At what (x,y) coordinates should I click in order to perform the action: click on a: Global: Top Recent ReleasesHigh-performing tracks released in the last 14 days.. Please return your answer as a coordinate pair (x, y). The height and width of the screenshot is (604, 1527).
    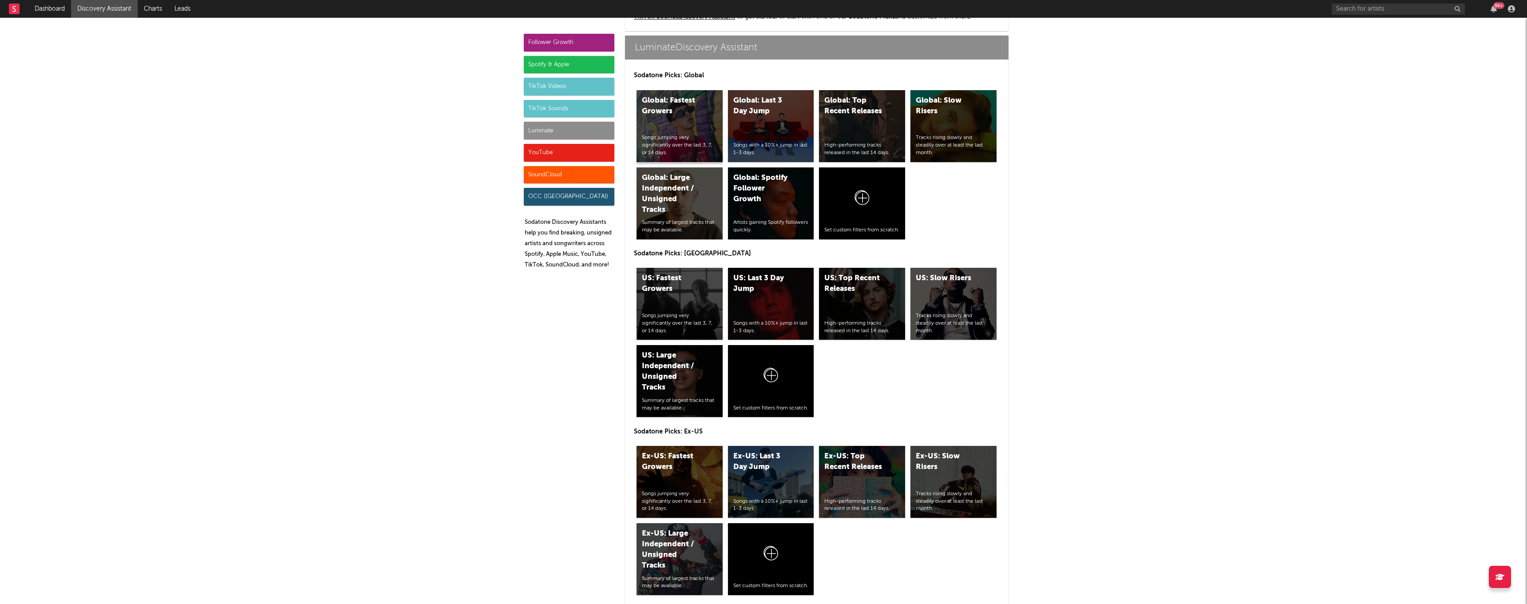
    Looking at the image, I should click on (862, 126).